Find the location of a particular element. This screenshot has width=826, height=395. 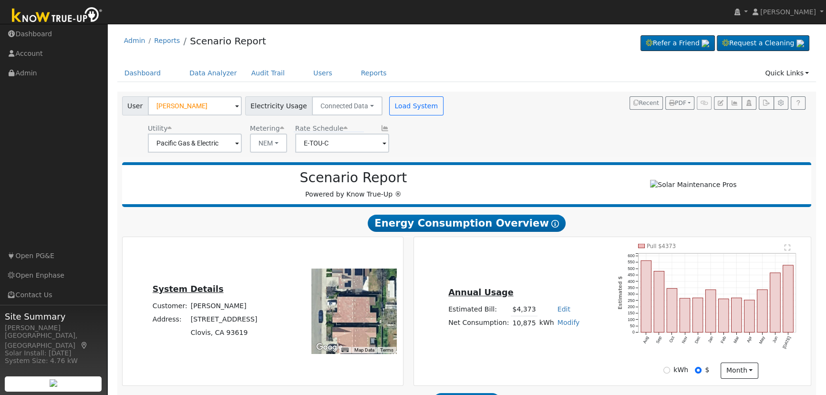

i: Show Help is located at coordinates (555, 224).